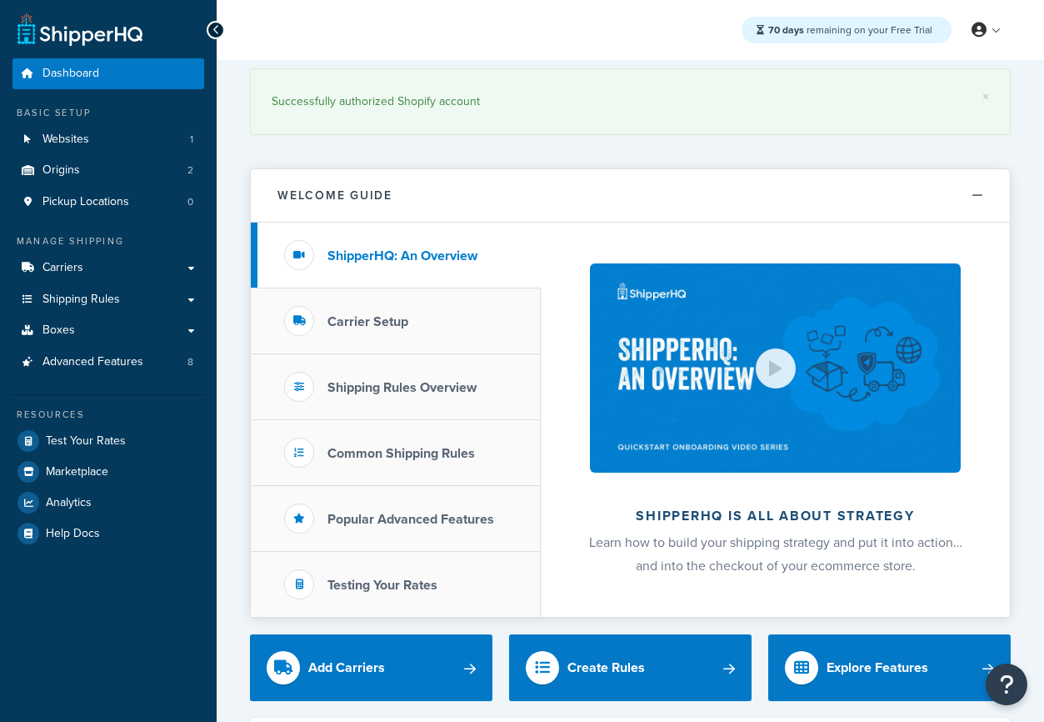 Image resolution: width=1044 pixels, height=722 pixels. What do you see at coordinates (1007, 684) in the screenshot?
I see `button: Open Resource Center` at bounding box center [1007, 684].